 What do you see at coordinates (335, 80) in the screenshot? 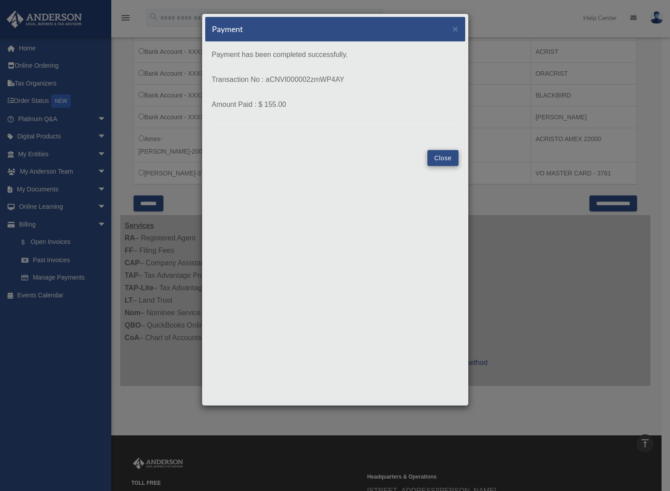
I see `p: Transaction No : aCNVI000002zmWP4AY` at bounding box center [335, 80].